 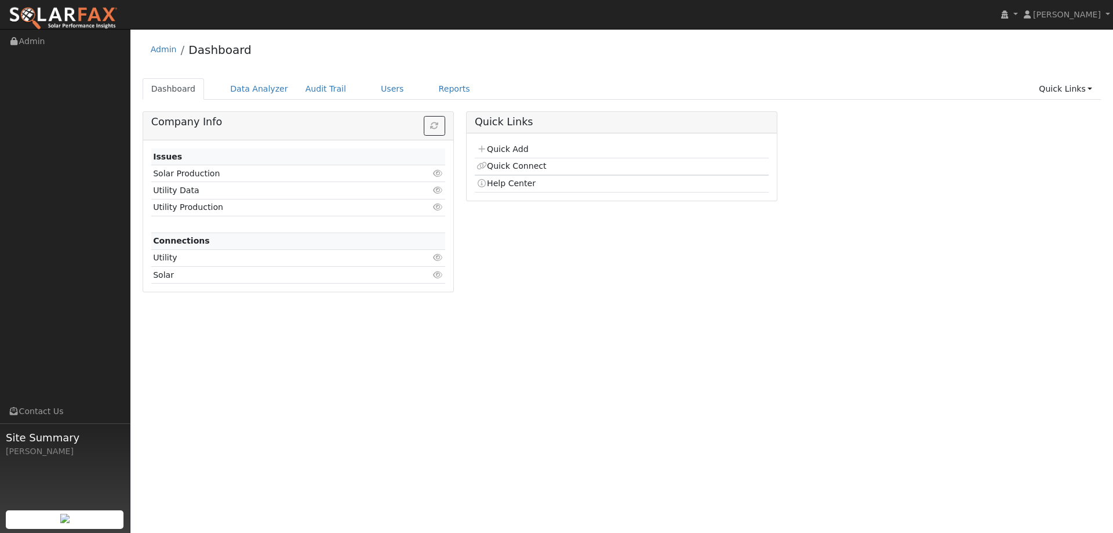 I want to click on a: Quick Add, so click(x=502, y=149).